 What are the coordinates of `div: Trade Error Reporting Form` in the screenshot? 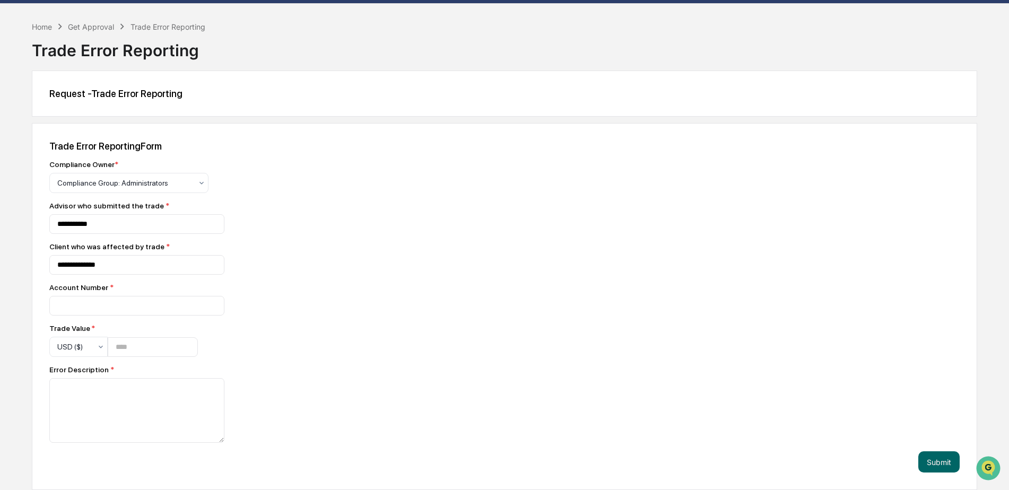 It's located at (505, 146).